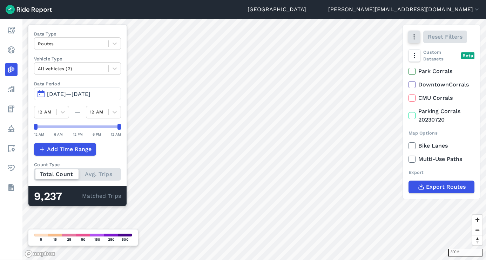 This screenshot has height=260, width=486. Describe the element at coordinates (442, 159) in the screenshot. I see `label: Multi-Use Paths` at that location.